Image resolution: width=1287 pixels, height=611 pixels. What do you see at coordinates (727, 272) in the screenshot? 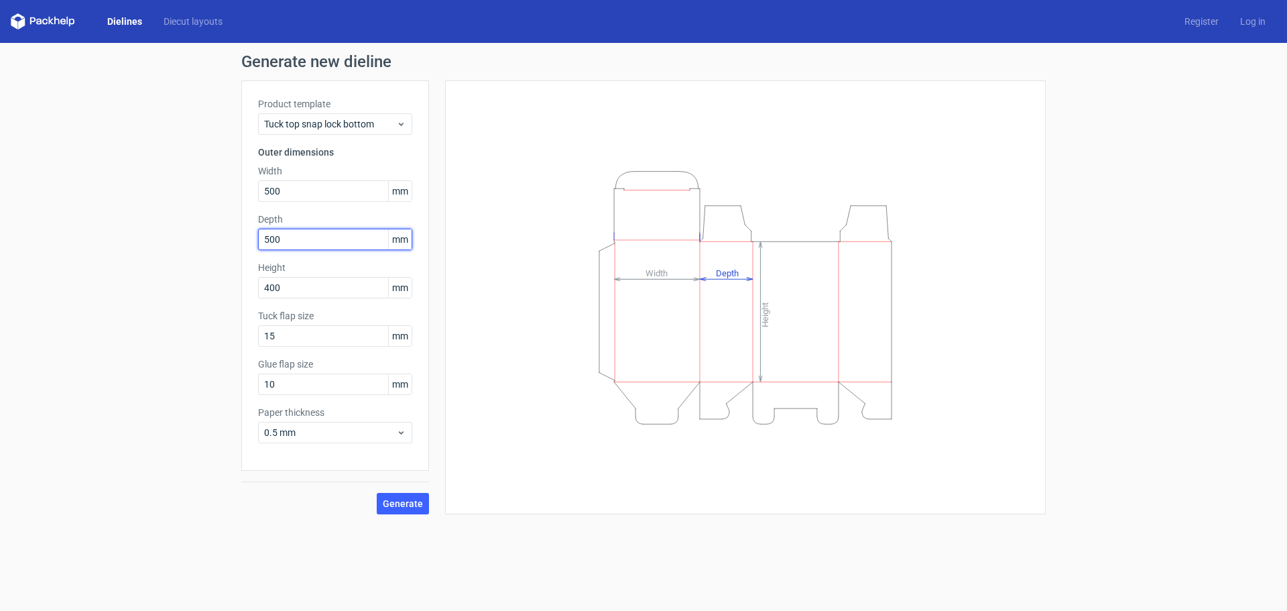
I see `tspan: Depth` at bounding box center [727, 272].